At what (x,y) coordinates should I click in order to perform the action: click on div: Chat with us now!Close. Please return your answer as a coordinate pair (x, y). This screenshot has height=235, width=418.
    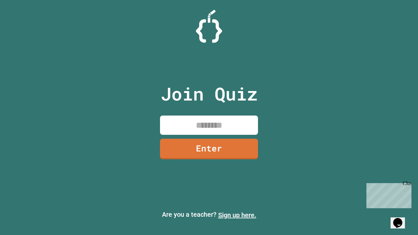
    Looking at the image, I should click on (24, 22).